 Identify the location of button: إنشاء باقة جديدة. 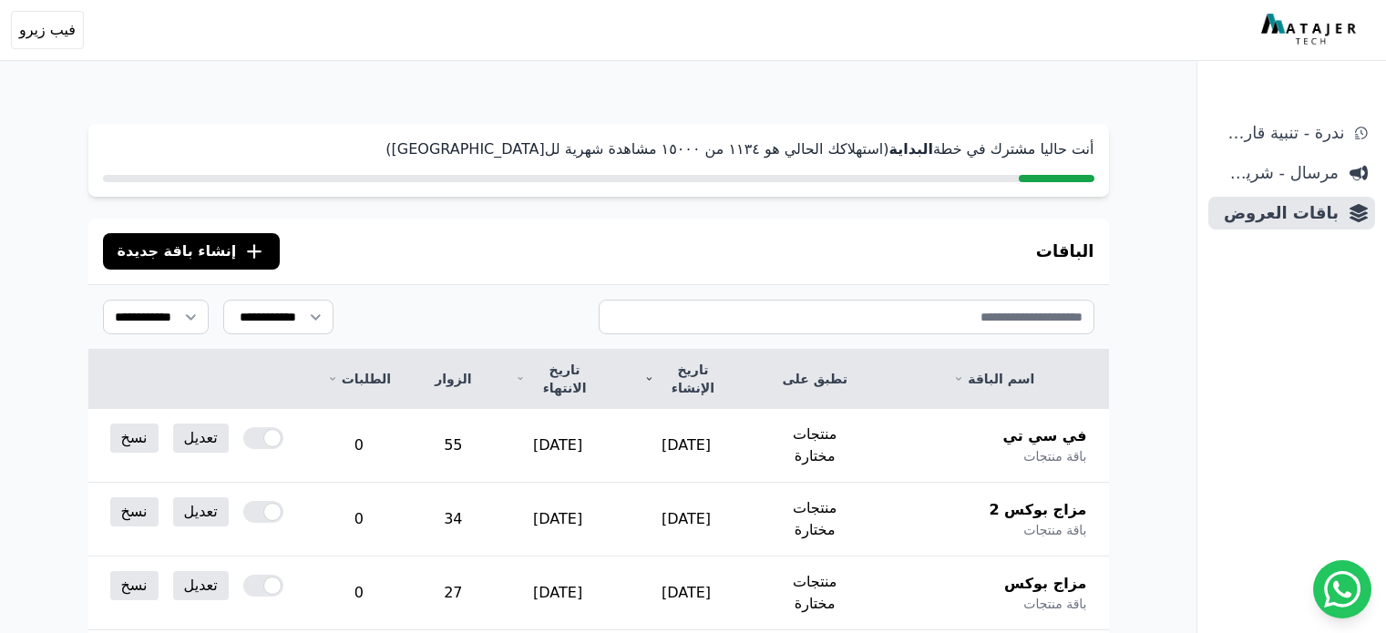
(191, 251).